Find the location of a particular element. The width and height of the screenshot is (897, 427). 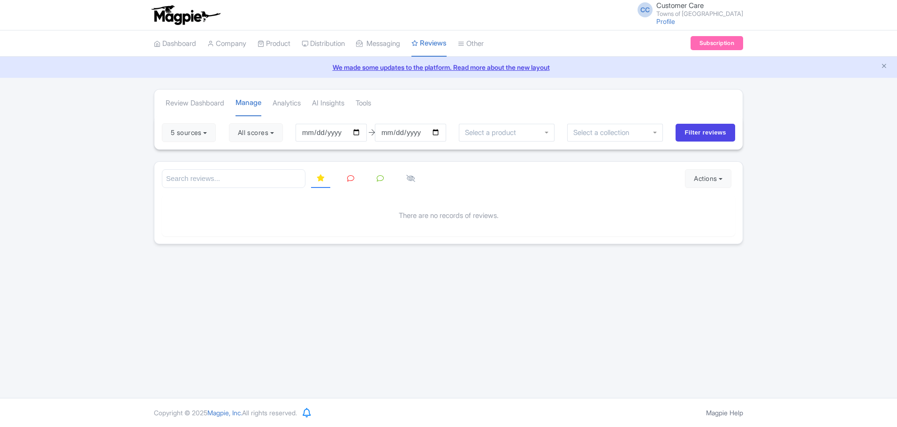

button: Actions is located at coordinates (708, 179).